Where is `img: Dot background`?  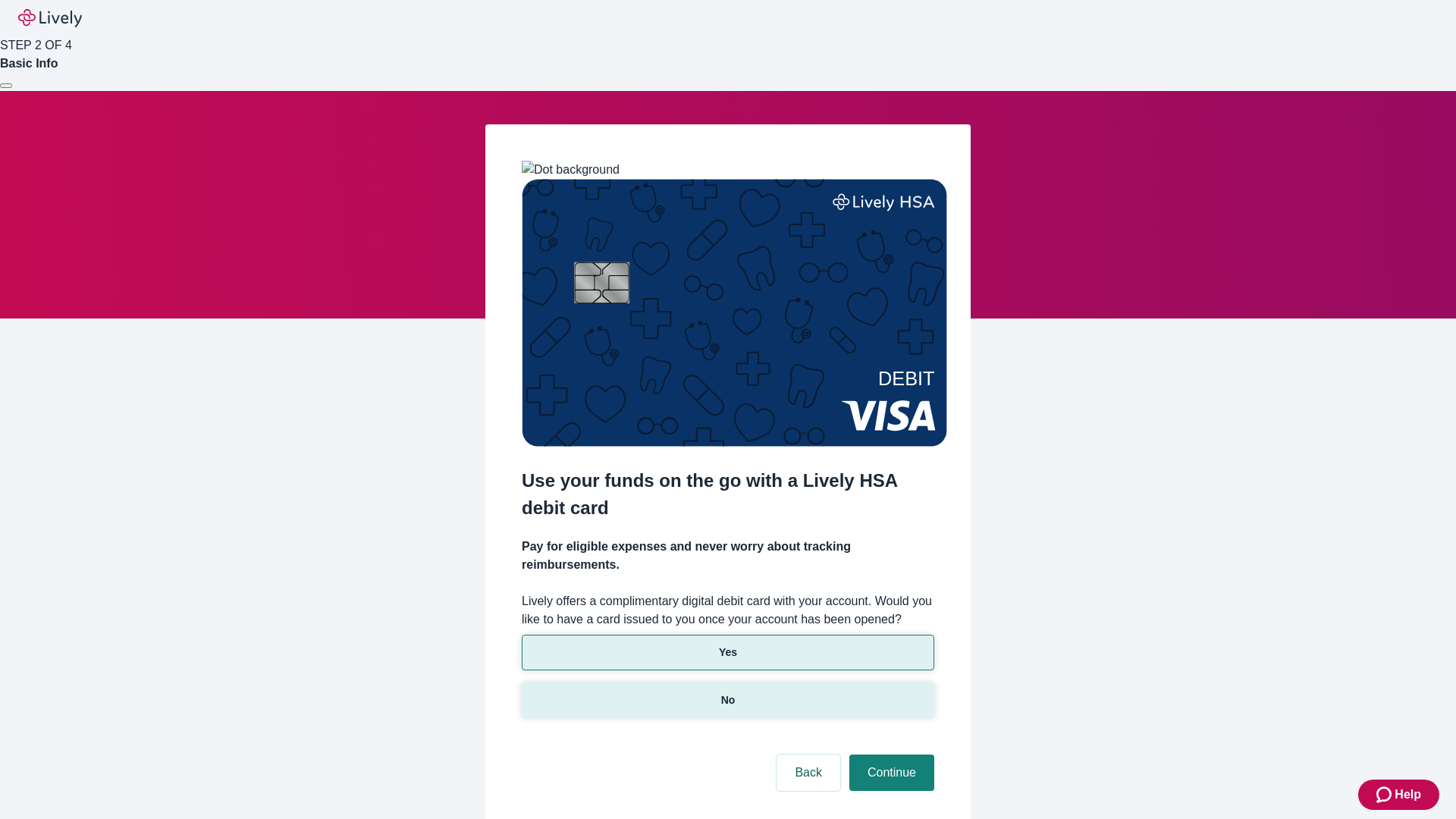
img: Dot background is located at coordinates (570, 170).